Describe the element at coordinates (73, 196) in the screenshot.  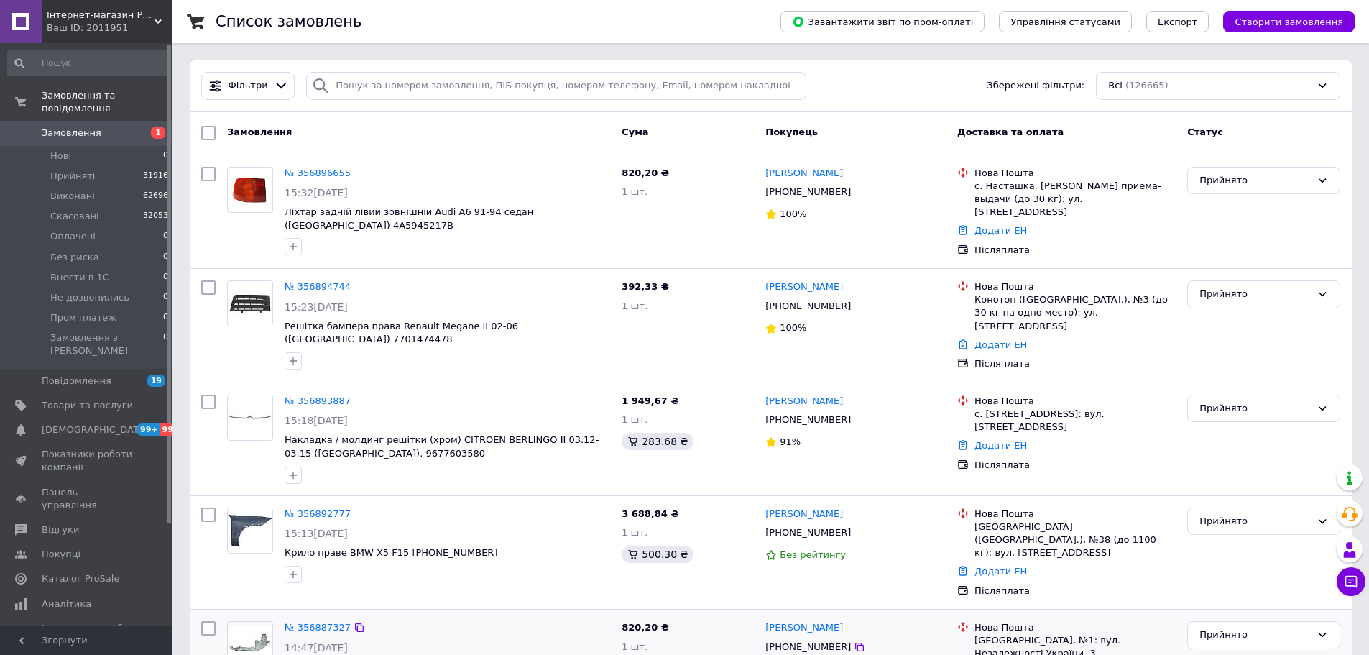
I see `span: Виконані` at that location.